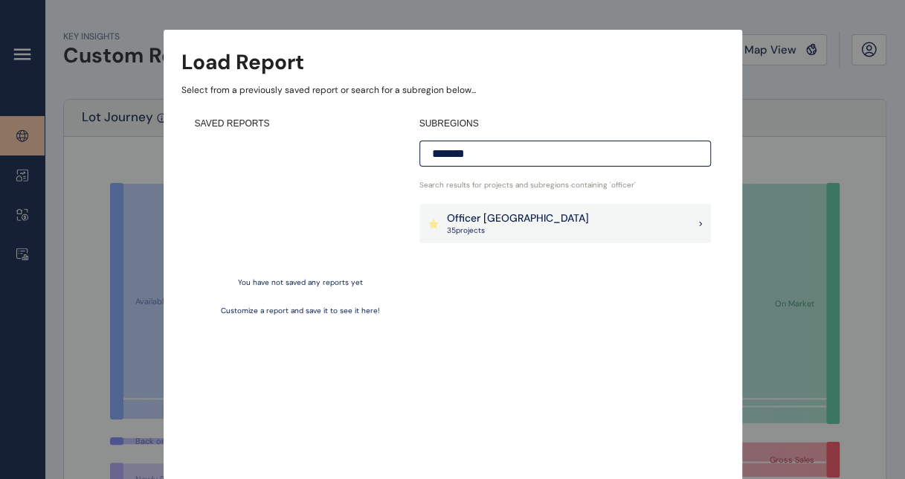  What do you see at coordinates (565, 185) in the screenshot?
I see `p: Search results for projects and subregions containing ' officer '` at bounding box center [565, 185].